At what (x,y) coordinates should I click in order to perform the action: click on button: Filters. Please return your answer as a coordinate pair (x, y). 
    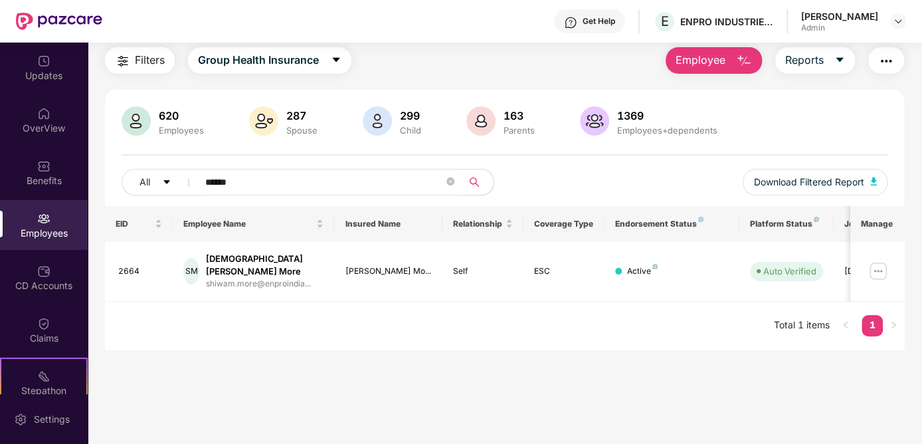
    Looking at the image, I should click on (139, 60).